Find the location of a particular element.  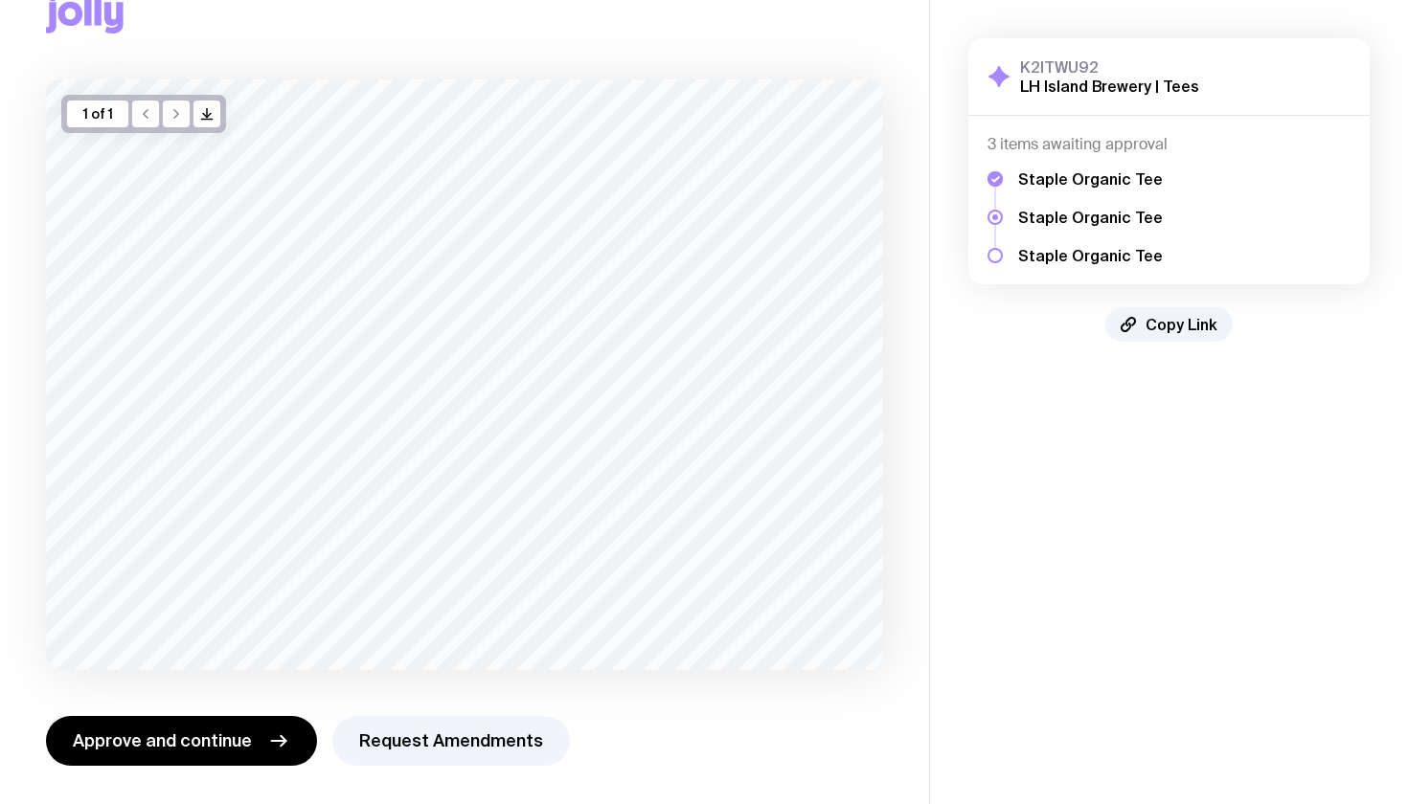

h3: K2ITWU92 is located at coordinates (1109, 67).